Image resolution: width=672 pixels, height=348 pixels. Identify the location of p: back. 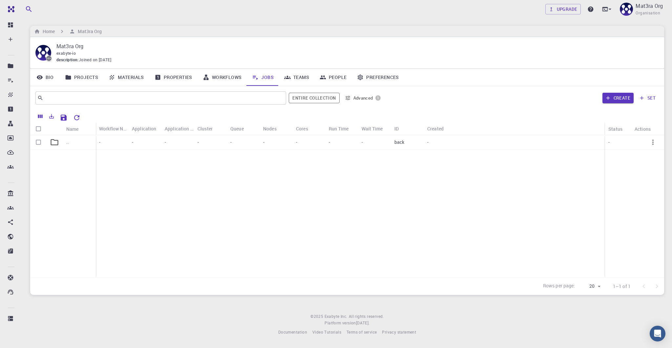
(399, 142).